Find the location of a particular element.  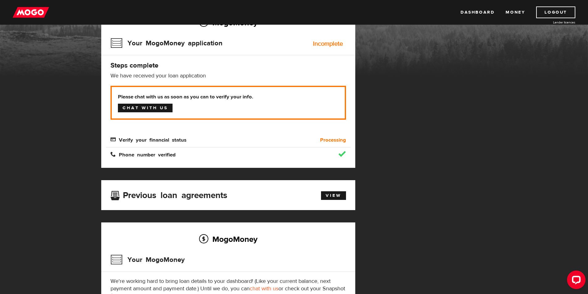

p: We have received your loan application is located at coordinates (228, 76).